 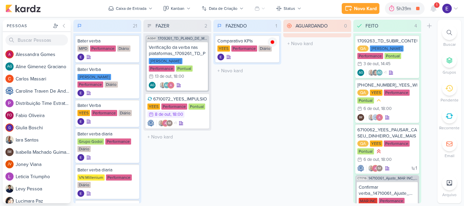 What do you see at coordinates (360, 8) in the screenshot?
I see `button: Novo Kard` at bounding box center [360, 8].